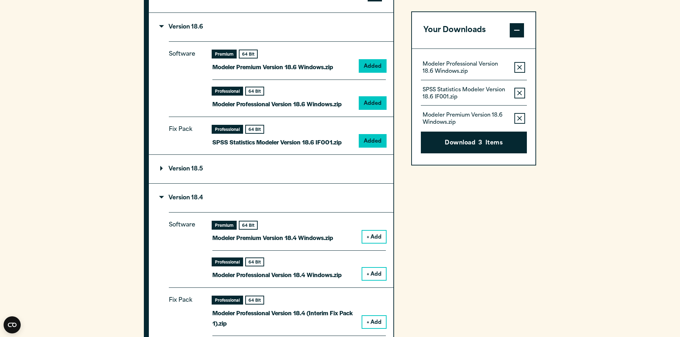  What do you see at coordinates (277, 275) in the screenshot?
I see `p: Modeler Professional Version 18.4 Windows.zip` at bounding box center [277, 275].